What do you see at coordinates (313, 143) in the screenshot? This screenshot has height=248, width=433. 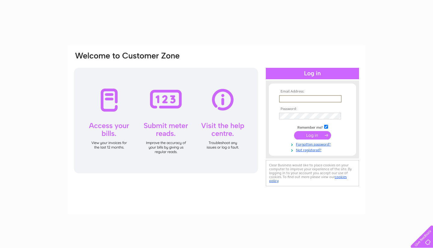 I see `a: Forgotten password?` at bounding box center [313, 143].